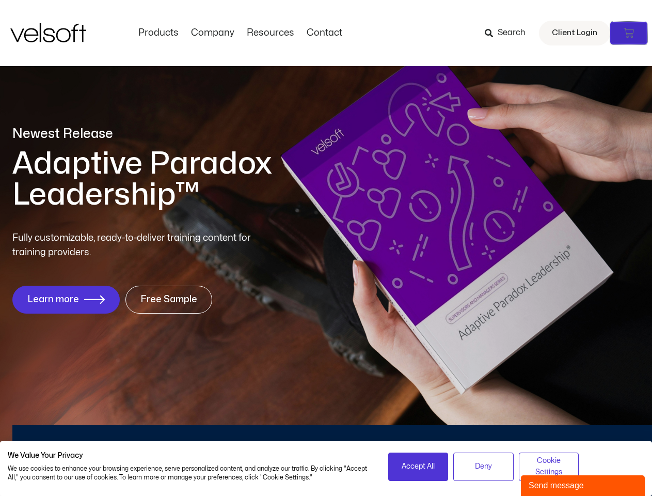 This screenshot has width=652, height=496. Describe the element at coordinates (201, 134) in the screenshot. I see `p: Newest Release` at that location.